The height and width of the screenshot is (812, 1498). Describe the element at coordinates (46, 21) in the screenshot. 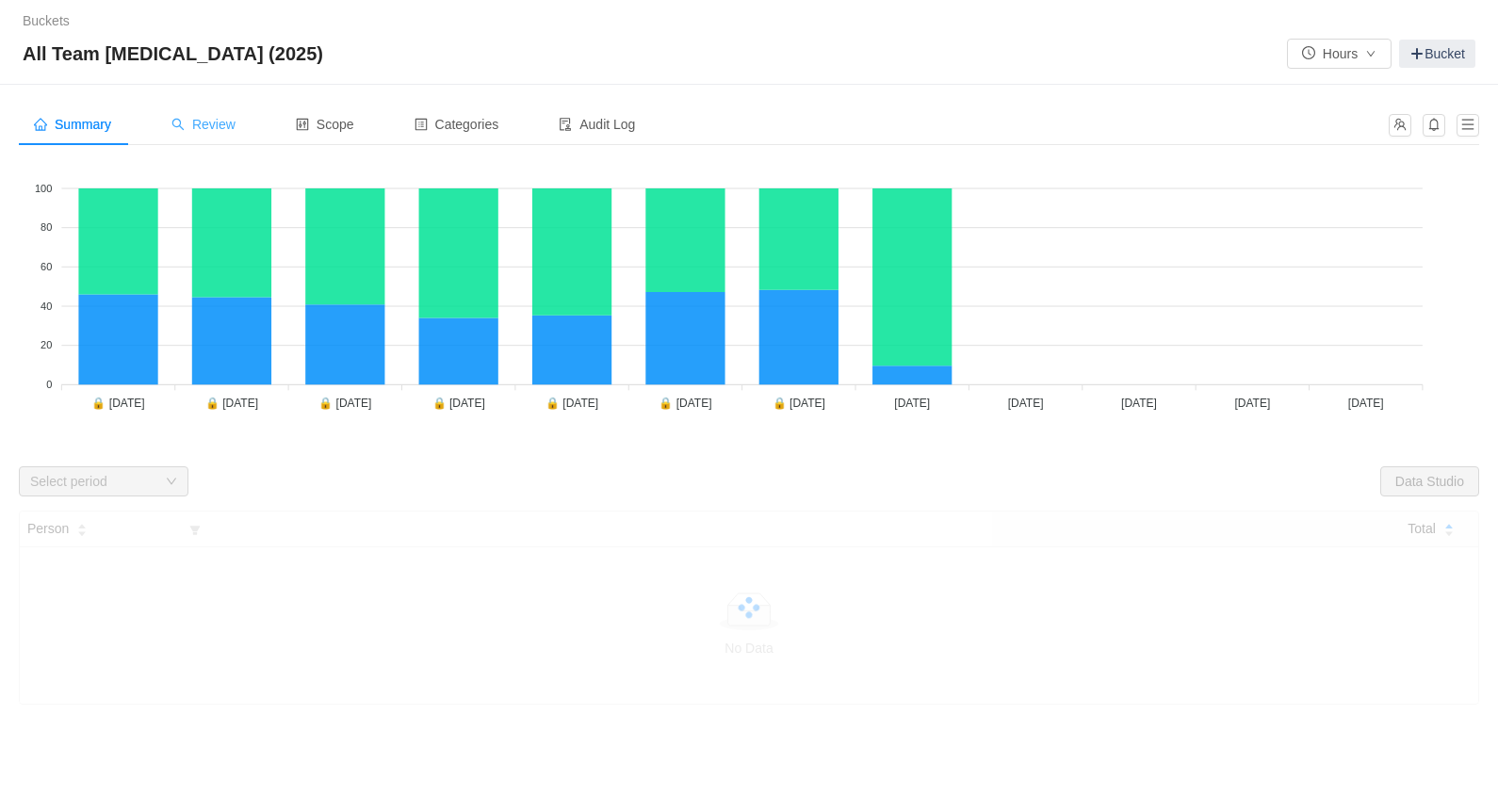

I see `a: Buckets` at that location.